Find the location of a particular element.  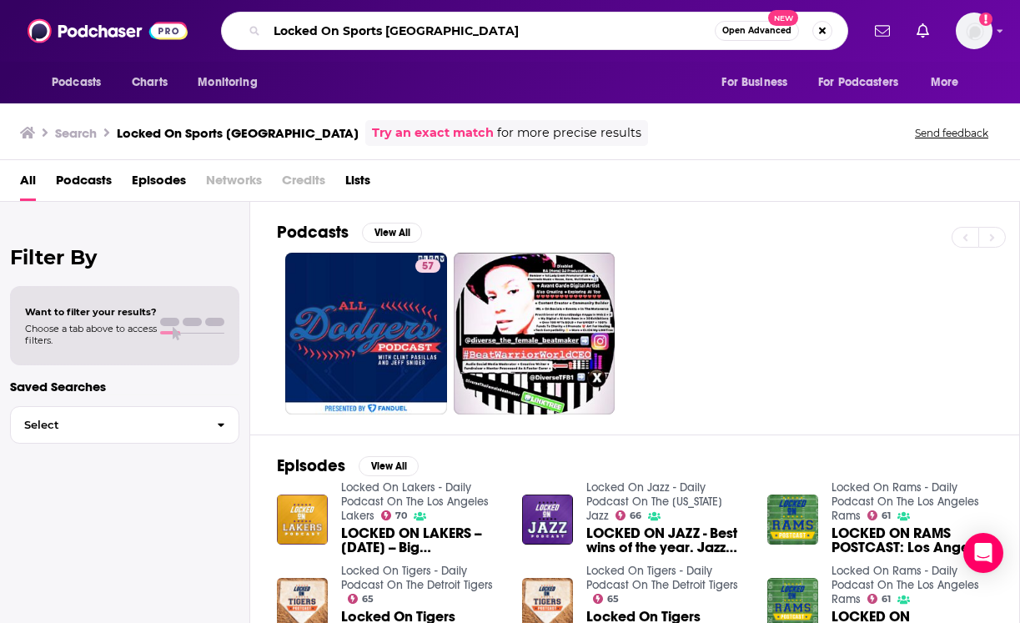

img: LOCKED ON LAKERS -- 8/14/18 -- Big announcement show plus Los Angeles' five biggest sports figures is located at coordinates (302, 520).